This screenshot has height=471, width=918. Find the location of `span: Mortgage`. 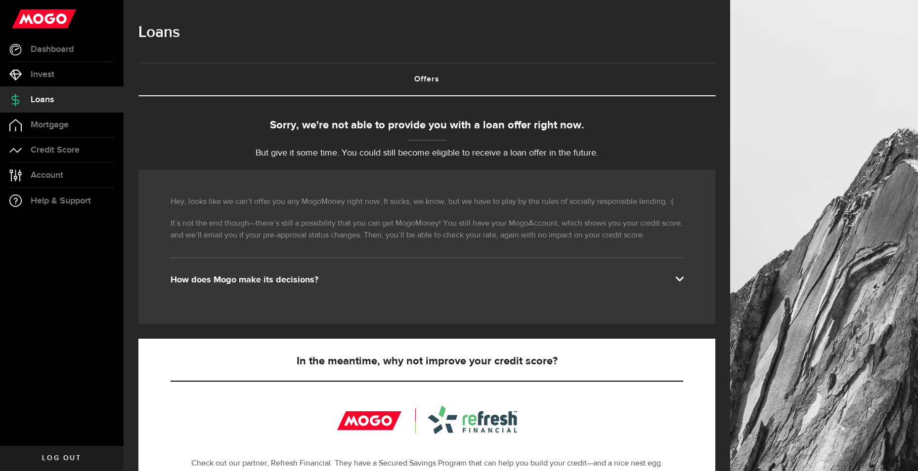

span: Mortgage is located at coordinates (49, 125).